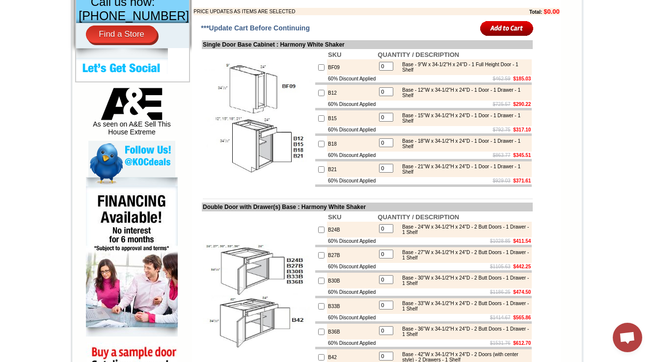  What do you see at coordinates (522, 267) in the screenshot?
I see `b: $442.25` at bounding box center [522, 267].